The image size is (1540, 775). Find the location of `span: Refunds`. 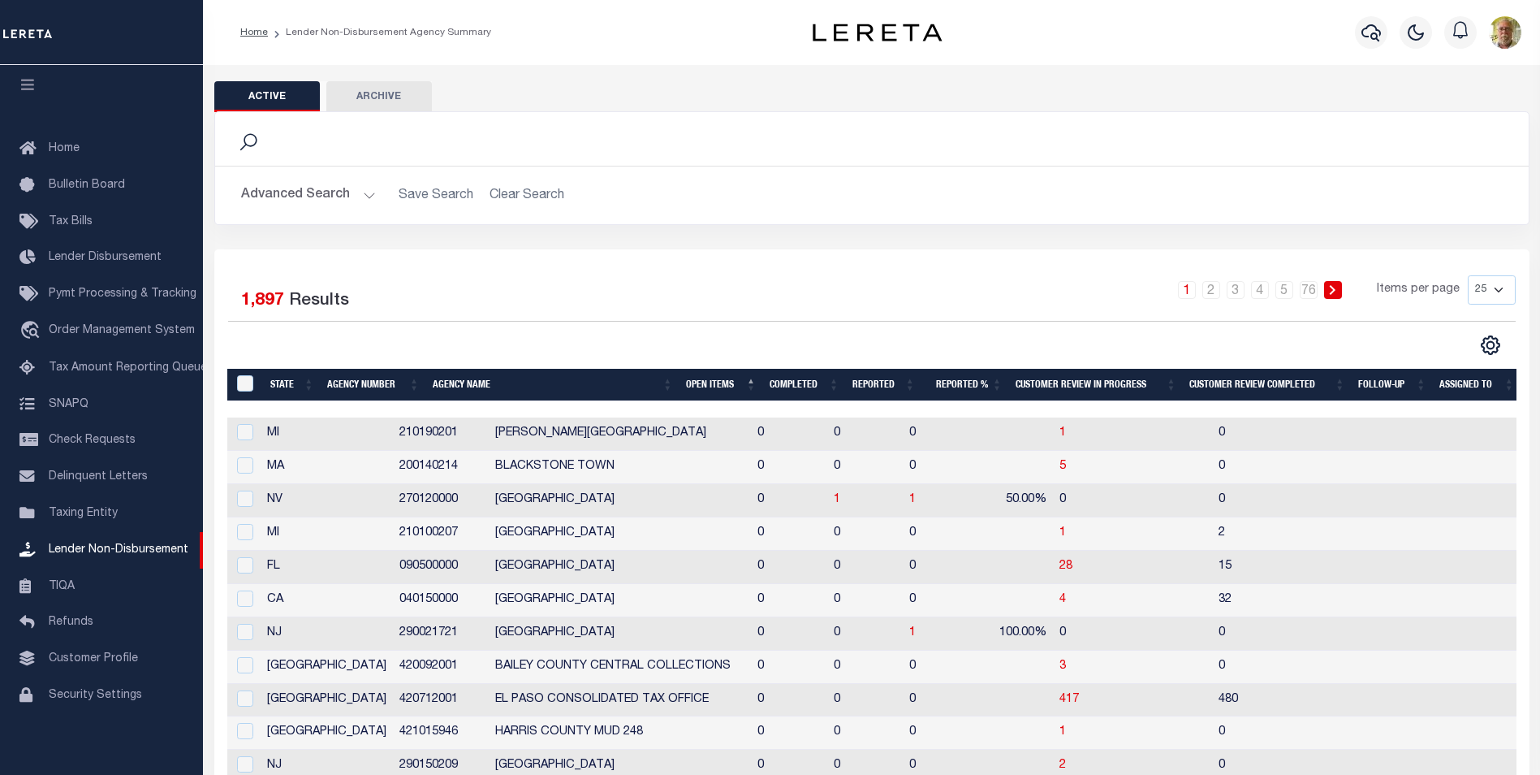

span: Refunds is located at coordinates (71, 622).